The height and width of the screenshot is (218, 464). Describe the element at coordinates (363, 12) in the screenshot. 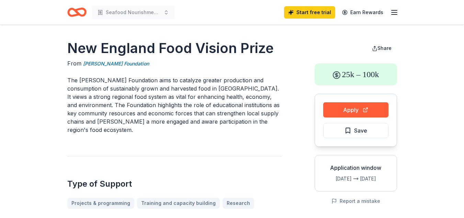

I see `a: Earn Rewards` at that location.